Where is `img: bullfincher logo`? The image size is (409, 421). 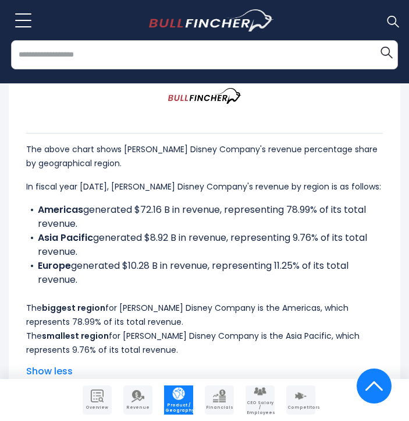 img: bullfincher logo is located at coordinates (211, 20).